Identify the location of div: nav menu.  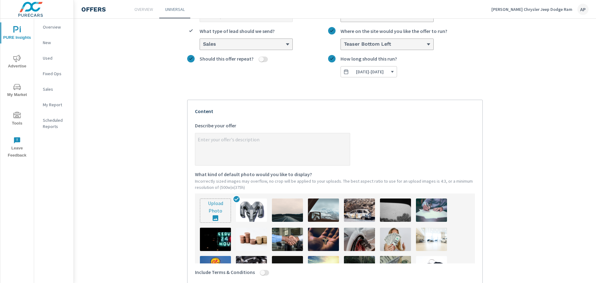
(17, 90).